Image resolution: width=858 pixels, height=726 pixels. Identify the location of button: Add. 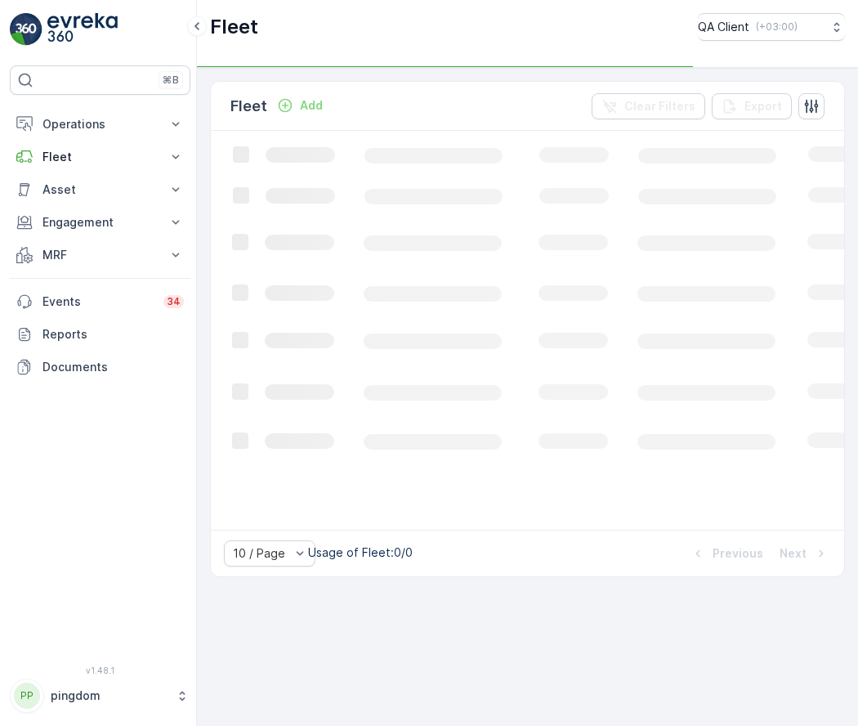
(300, 105).